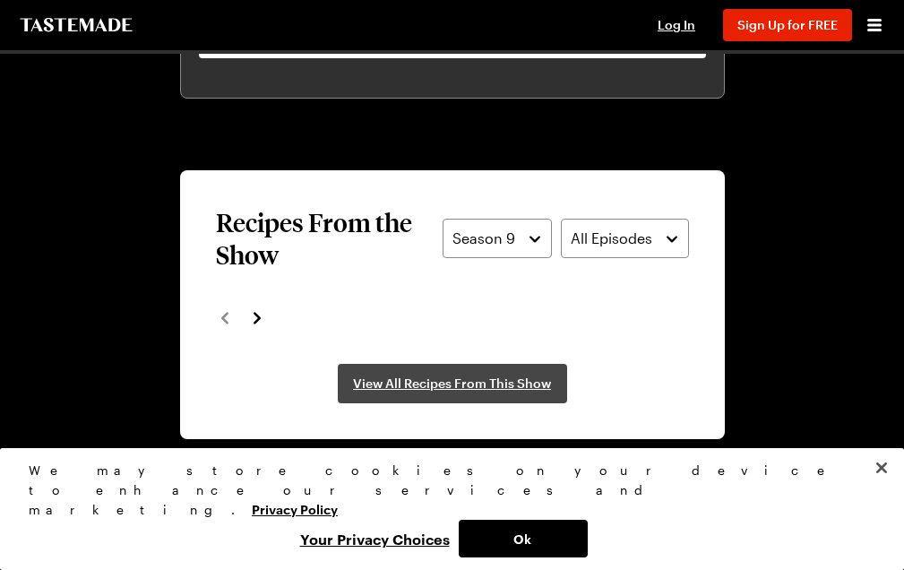 This screenshot has height=570, width=904. I want to click on div: We may store cookies on your device to enhance our services and marketing., so click(444, 490).